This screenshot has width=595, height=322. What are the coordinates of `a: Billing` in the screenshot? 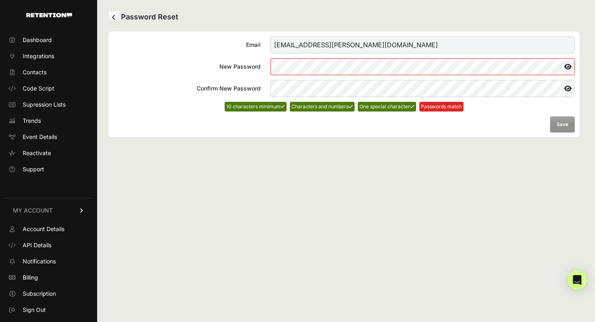 It's located at (49, 278).